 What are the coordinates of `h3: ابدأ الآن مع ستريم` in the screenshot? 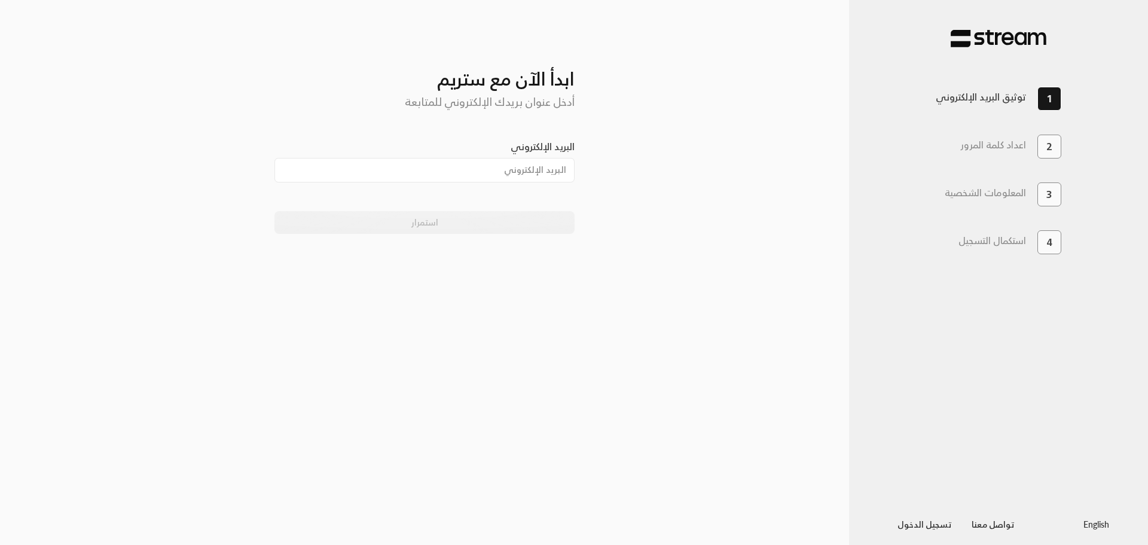 It's located at (425, 69).